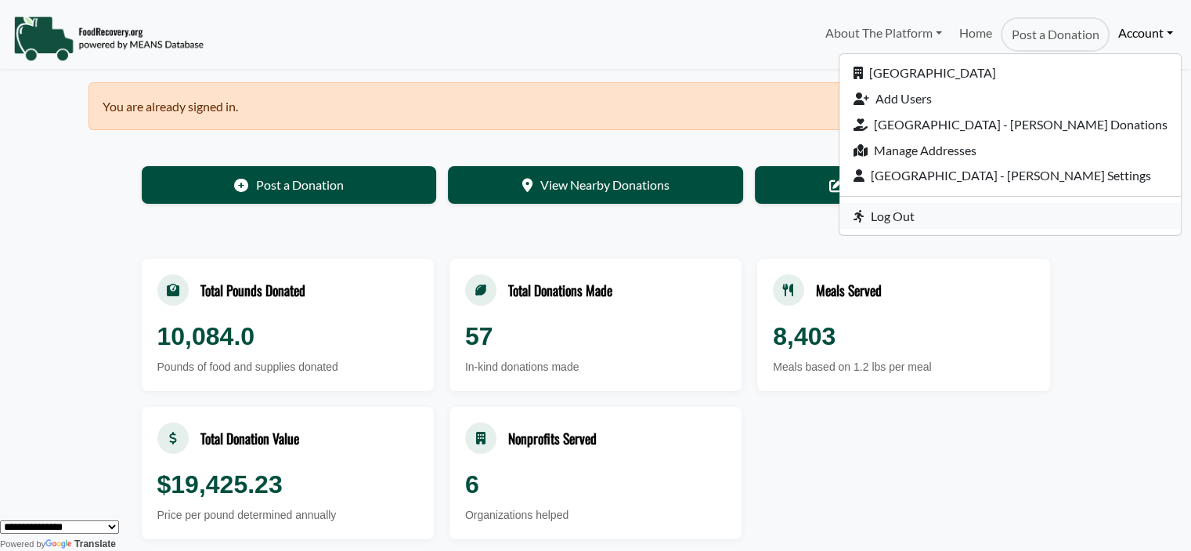  Describe the element at coordinates (903, 367) in the screenshot. I see `div: Meals based on 1.2 lbs per meal` at that location.